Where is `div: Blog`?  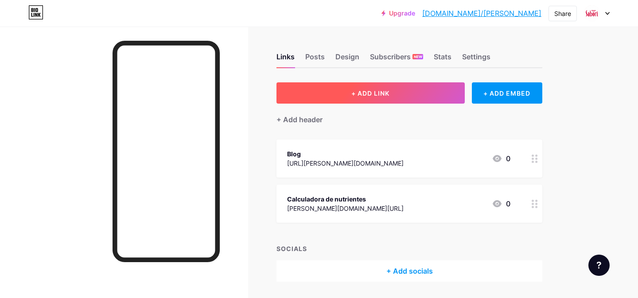 div: Blog is located at coordinates (345, 154).